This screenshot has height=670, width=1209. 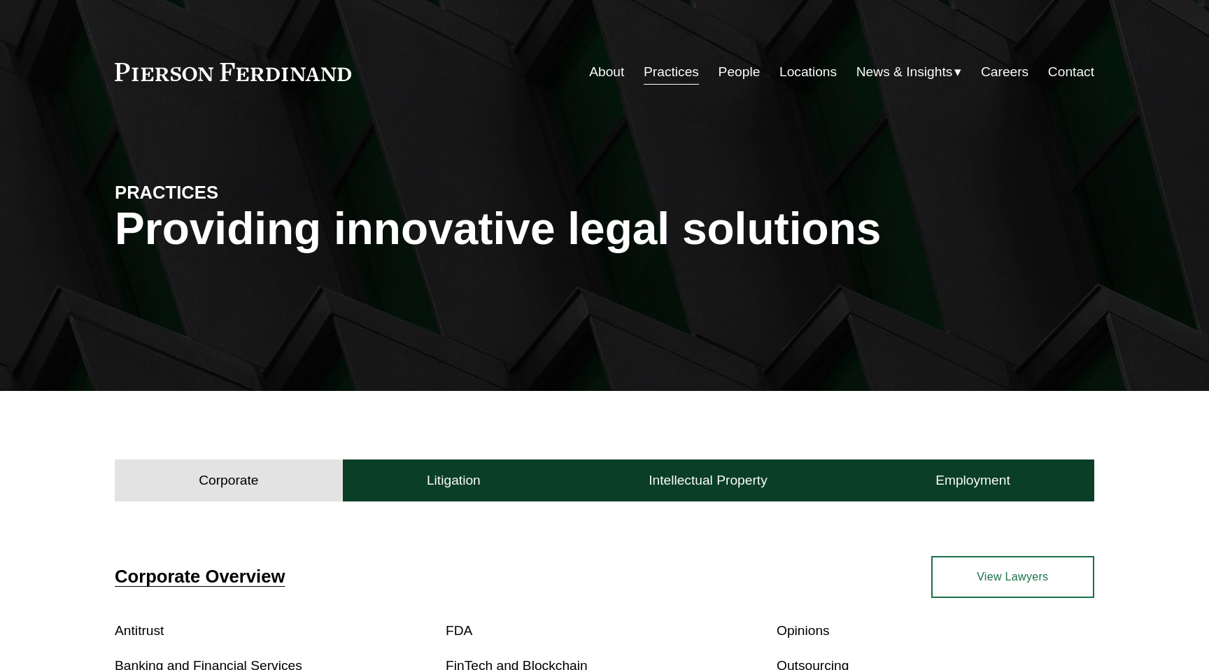 I want to click on h4: Litigation, so click(x=453, y=481).